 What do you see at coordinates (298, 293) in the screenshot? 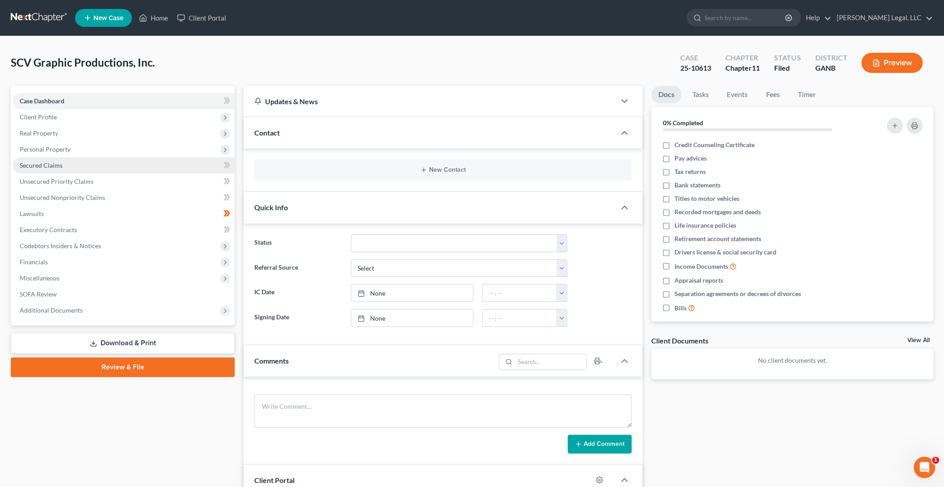
I see `label: IC Date` at bounding box center [298, 293].